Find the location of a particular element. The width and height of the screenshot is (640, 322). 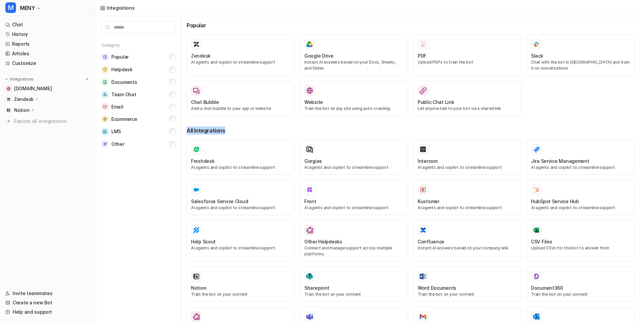

img: expand menu is located at coordinates (6, 79).